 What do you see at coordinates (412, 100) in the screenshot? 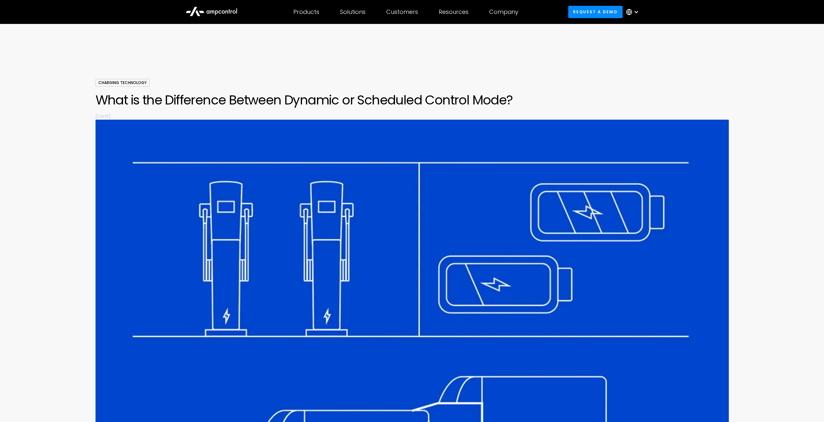
I see `h1: What is the Difference Between Dynamic or Scheduled Control Mode?` at bounding box center [412, 100].